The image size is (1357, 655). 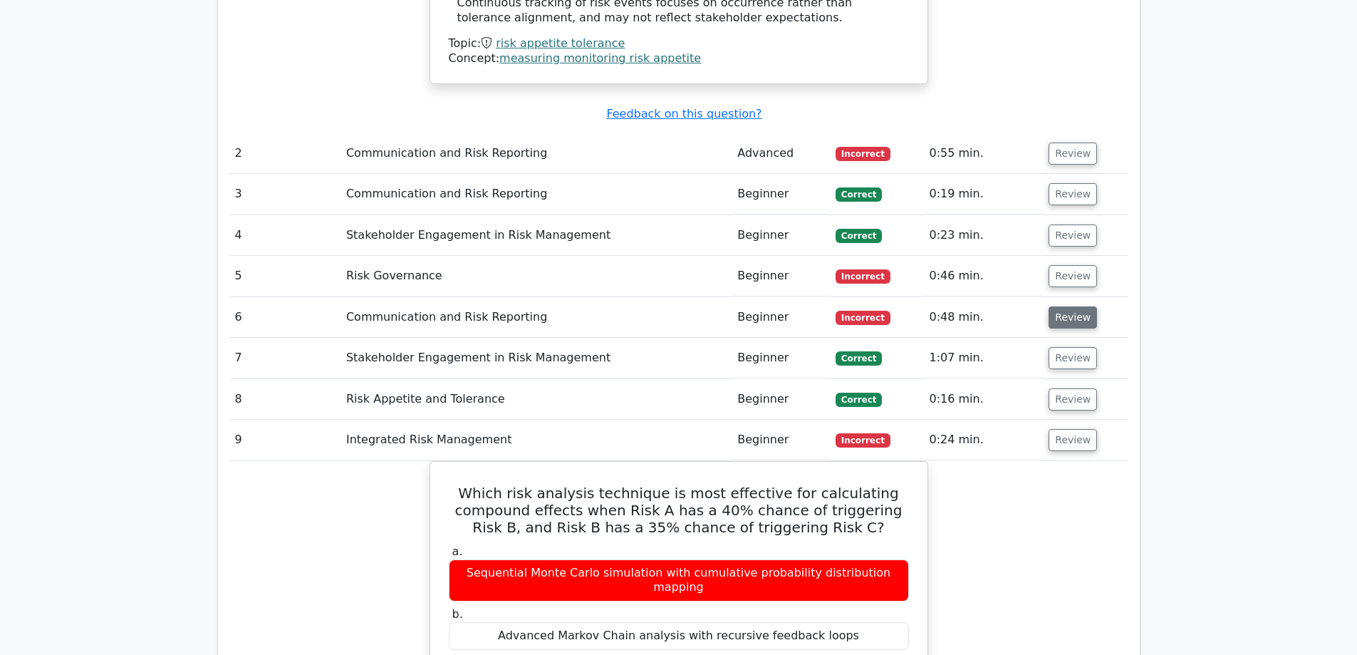 I want to click on td: Integrated Risk Management, so click(x=536, y=440).